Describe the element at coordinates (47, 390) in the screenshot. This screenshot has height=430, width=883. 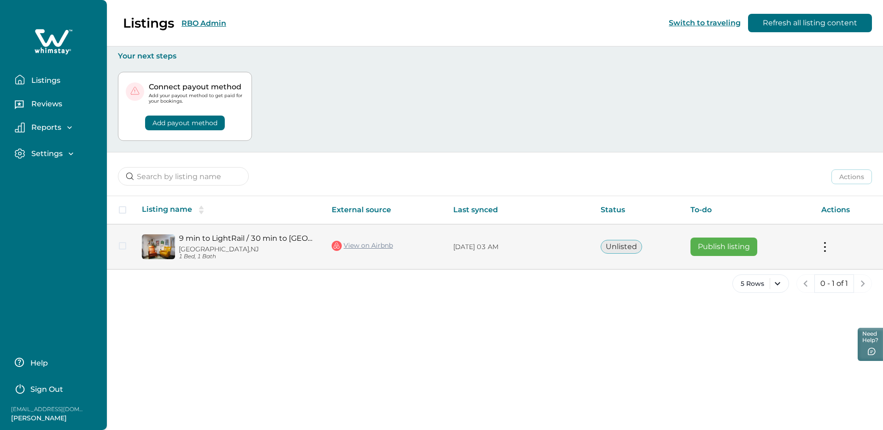
I see `p: Sign Out` at that location.